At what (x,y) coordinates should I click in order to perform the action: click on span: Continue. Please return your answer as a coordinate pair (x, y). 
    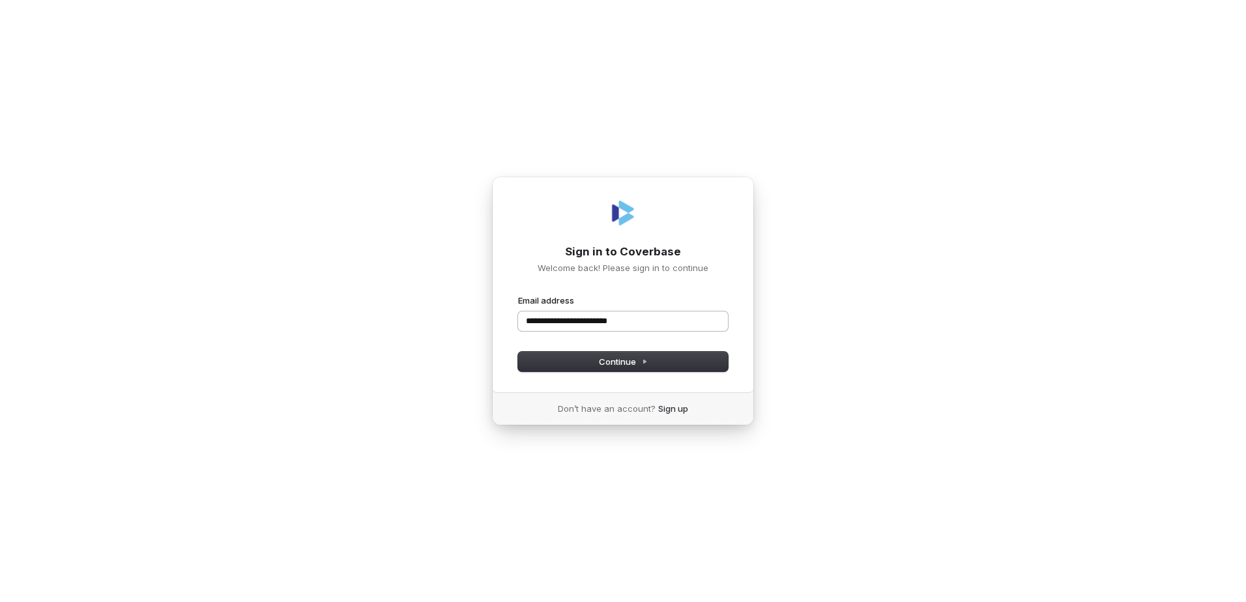
    Looking at the image, I should click on (623, 362).